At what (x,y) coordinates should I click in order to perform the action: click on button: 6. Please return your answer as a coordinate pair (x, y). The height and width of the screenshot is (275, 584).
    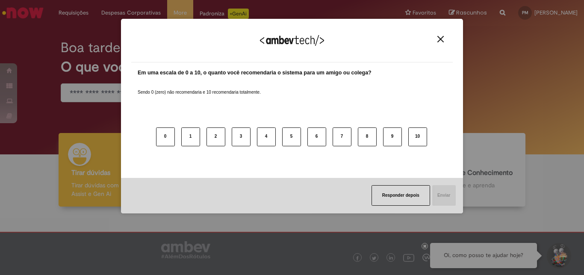
    Looking at the image, I should click on (317, 137).